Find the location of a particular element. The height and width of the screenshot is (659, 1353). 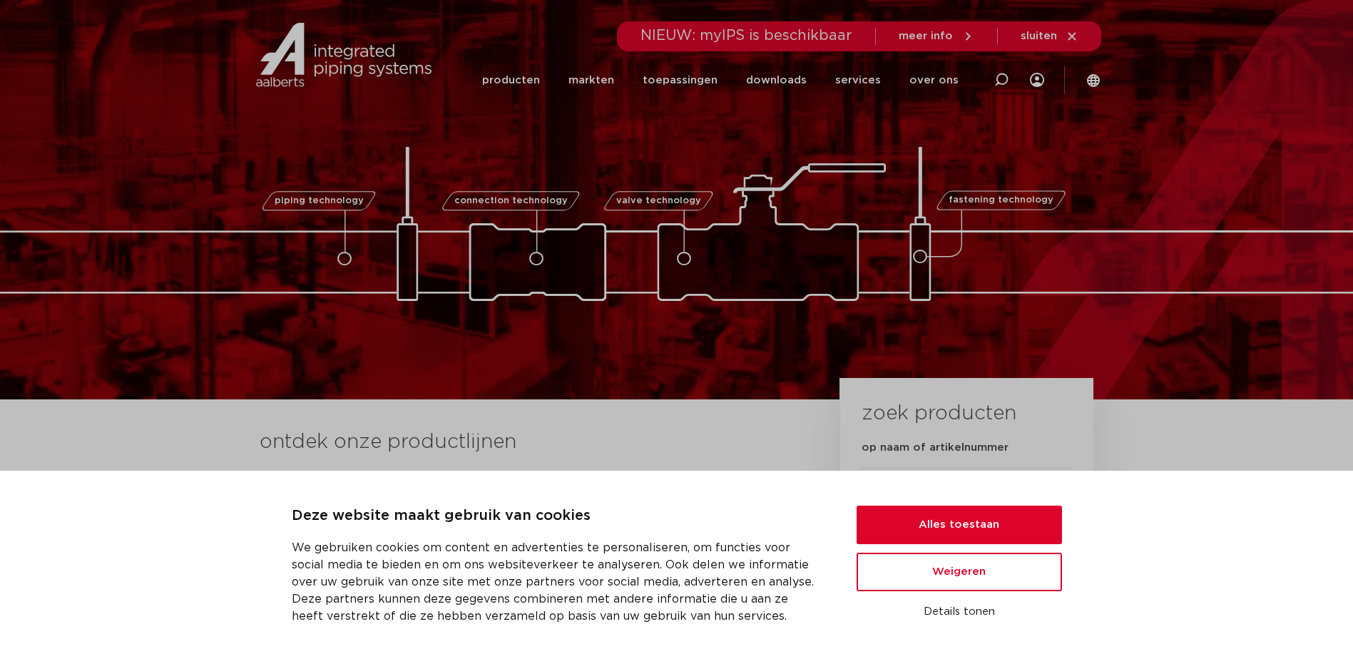

span: piping technology is located at coordinates (319, 200).